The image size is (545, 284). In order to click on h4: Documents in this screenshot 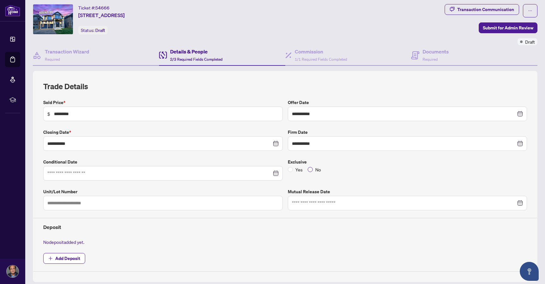, I will do `click(436, 51)`.